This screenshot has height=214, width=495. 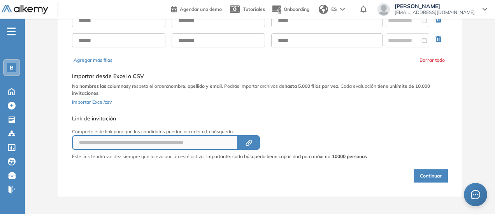 I want to click on button: Continuar, so click(x=431, y=176).